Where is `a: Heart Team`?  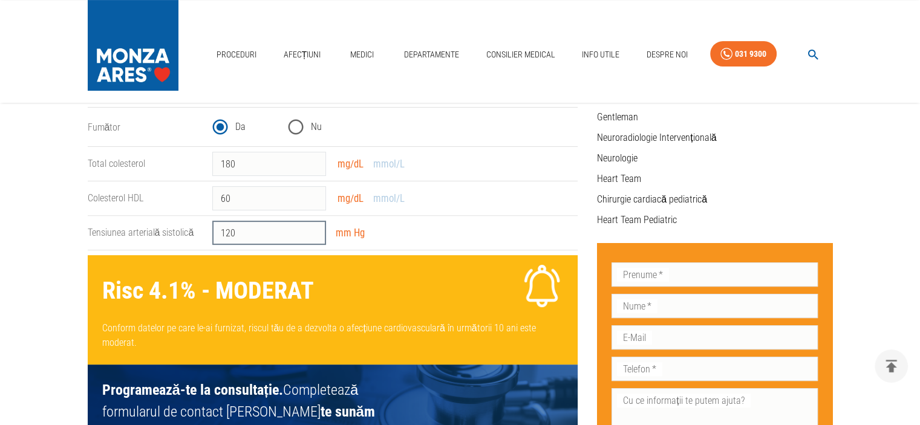 a: Heart Team is located at coordinates (619, 178).